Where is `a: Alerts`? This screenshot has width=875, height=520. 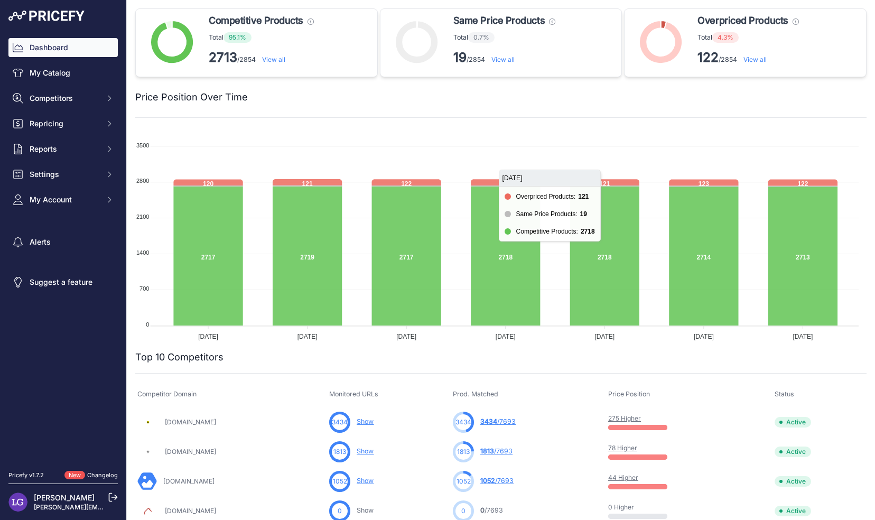
a: Alerts is located at coordinates (63, 242).